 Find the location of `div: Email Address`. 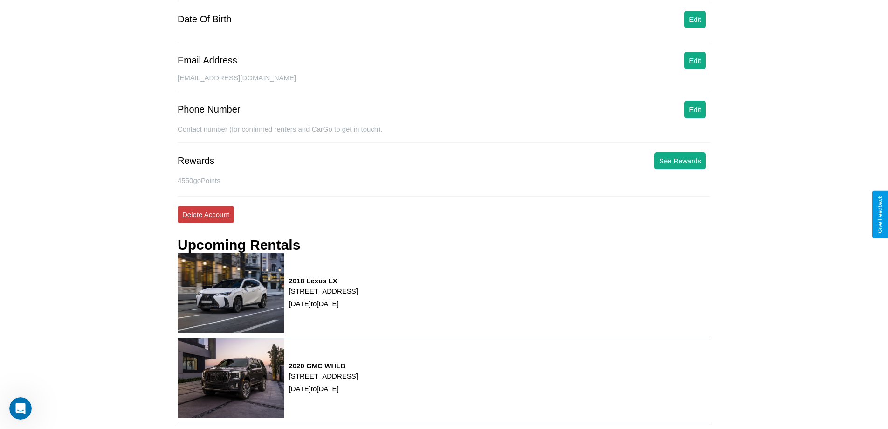

div: Email Address is located at coordinates (208, 60).